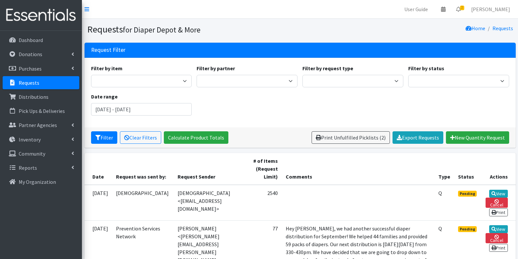 The width and height of the screenshot is (518, 259). I want to click on label: Filter by partner, so click(216, 68).